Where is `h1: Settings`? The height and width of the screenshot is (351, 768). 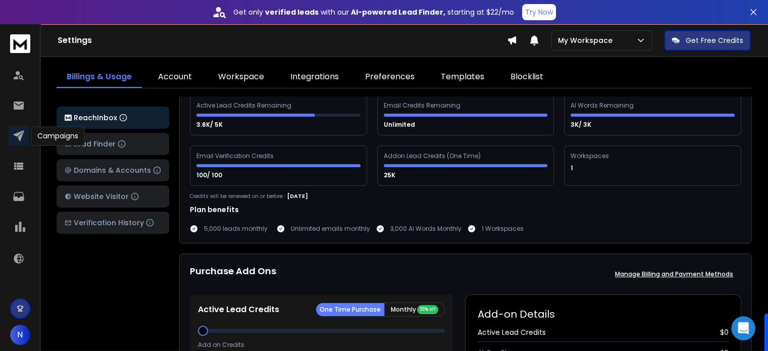
h1: Settings is located at coordinates (282, 40).